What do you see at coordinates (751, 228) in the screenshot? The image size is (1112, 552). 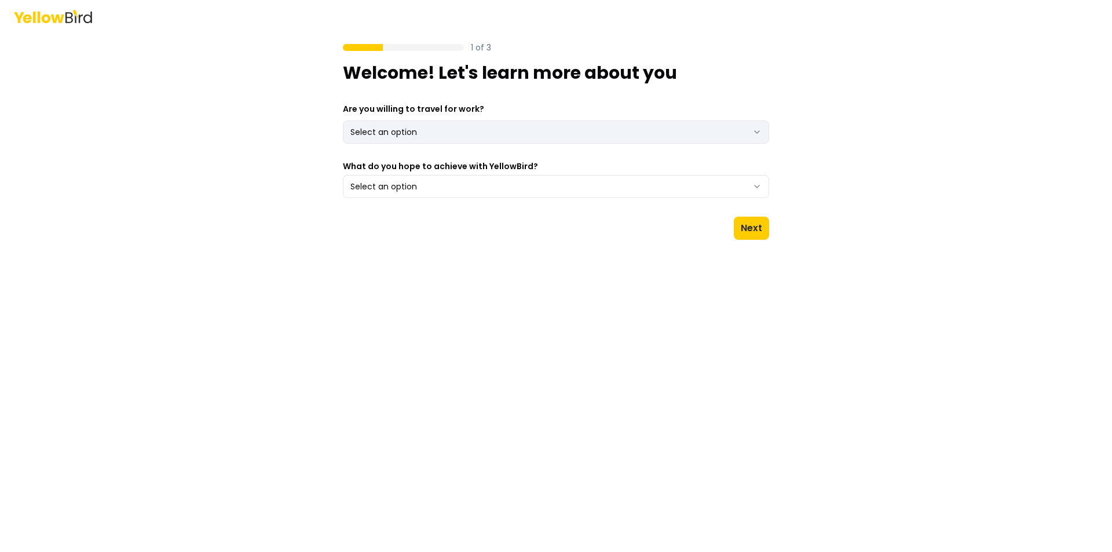 I see `button: Next` at bounding box center [751, 228].